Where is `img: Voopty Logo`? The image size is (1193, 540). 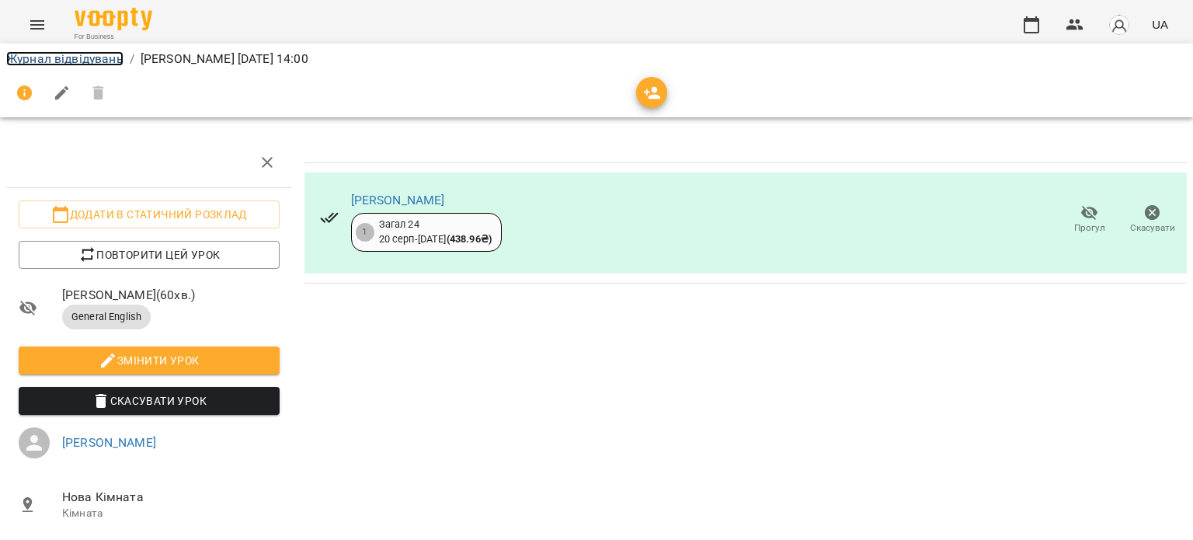
img: Voopty Logo is located at coordinates (113, 19).